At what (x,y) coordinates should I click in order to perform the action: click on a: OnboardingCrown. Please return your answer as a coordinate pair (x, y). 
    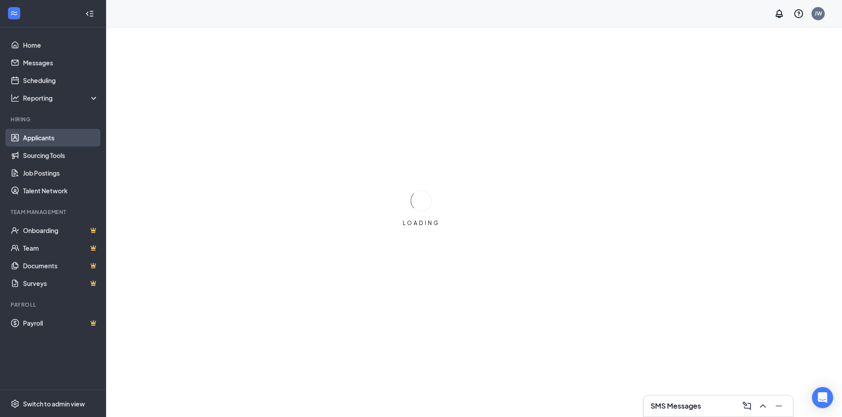
    Looking at the image, I should click on (61, 231).